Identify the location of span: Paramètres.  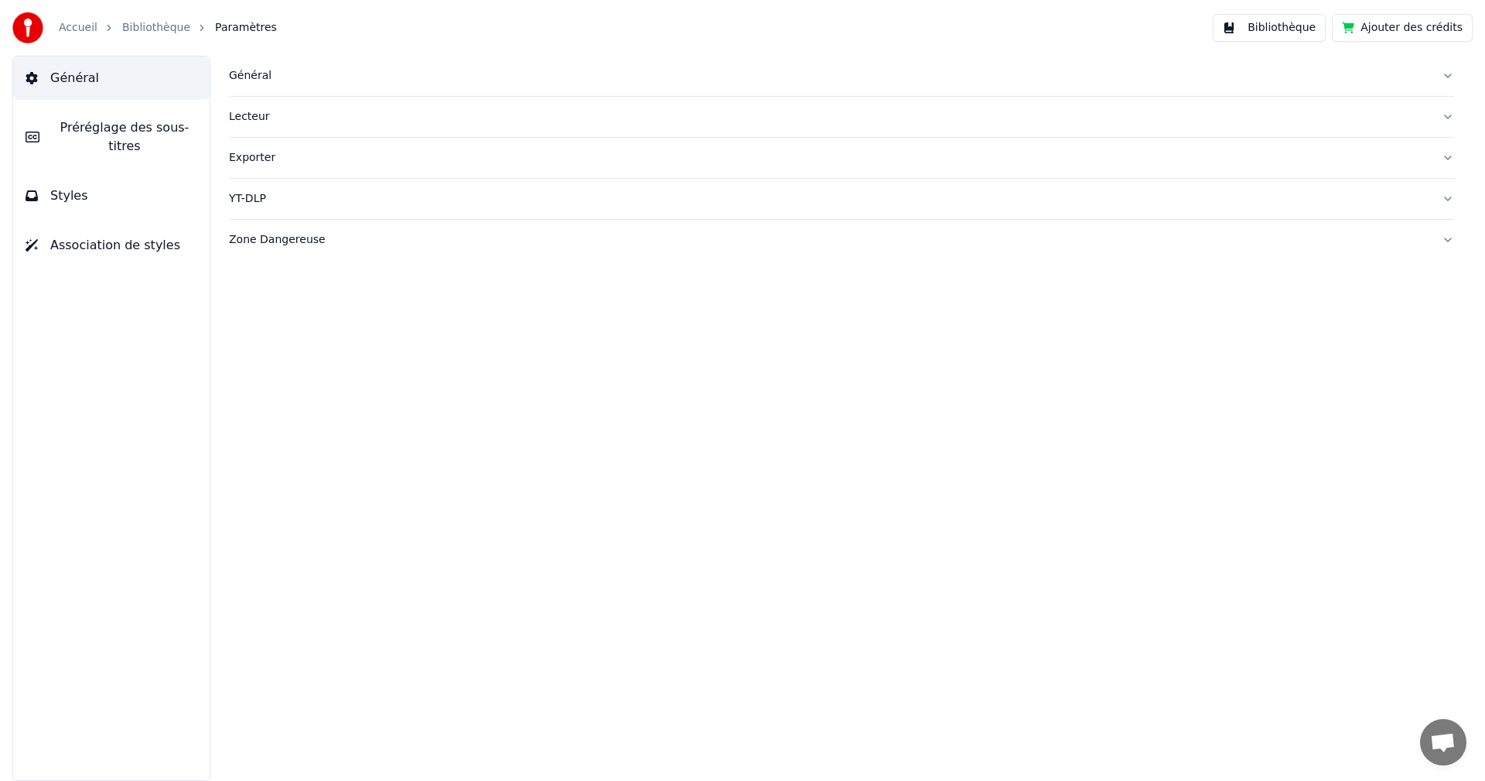
(246, 28).